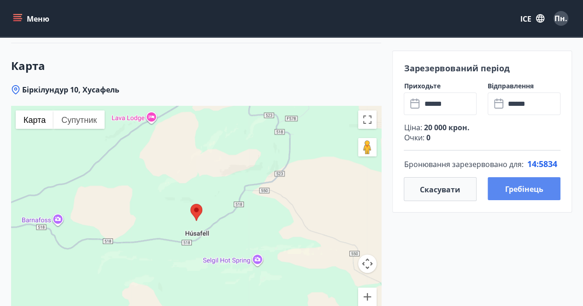 The width and height of the screenshot is (583, 306). I want to click on font: Меню, so click(38, 19).